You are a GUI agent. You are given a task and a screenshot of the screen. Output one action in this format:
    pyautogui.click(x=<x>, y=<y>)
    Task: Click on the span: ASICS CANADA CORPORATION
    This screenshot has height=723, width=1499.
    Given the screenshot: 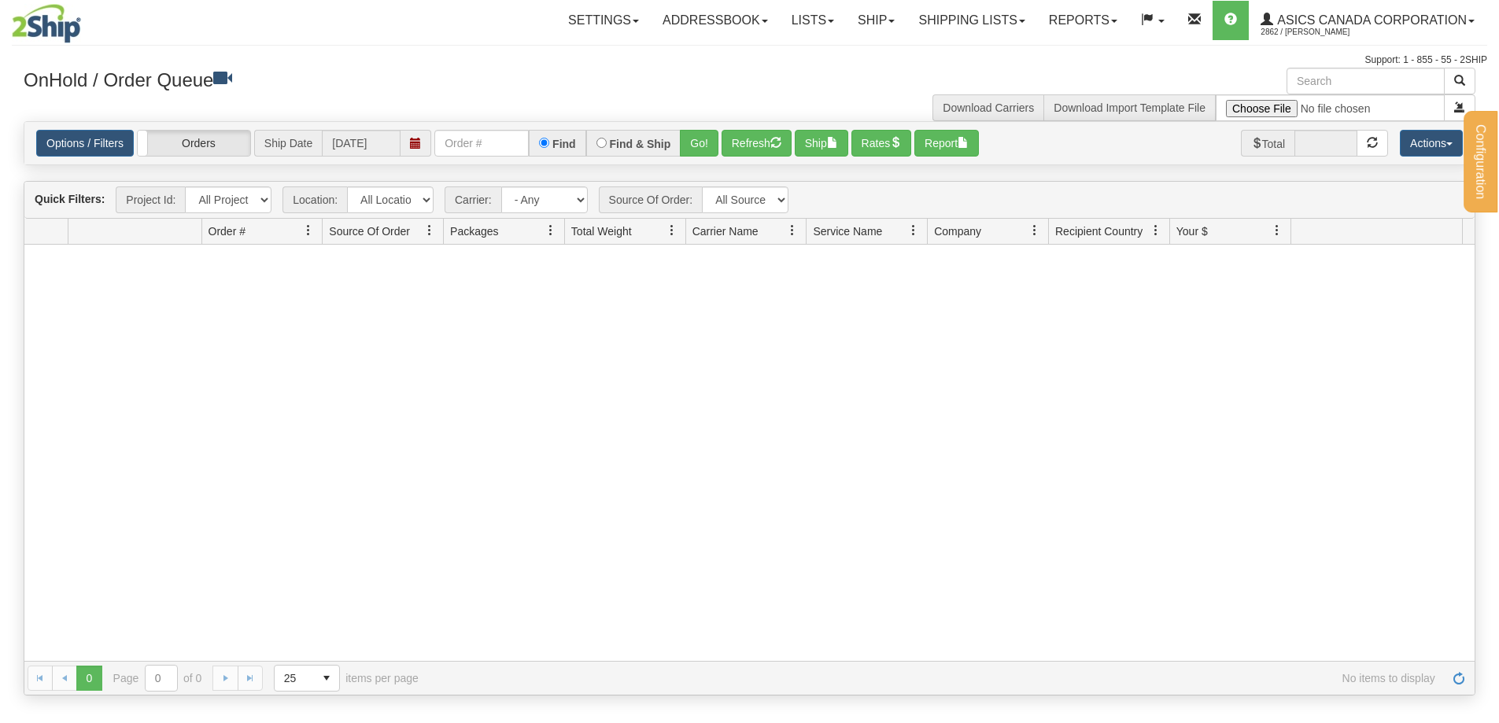 What is the action you would take?
    pyautogui.click(x=1370, y=20)
    